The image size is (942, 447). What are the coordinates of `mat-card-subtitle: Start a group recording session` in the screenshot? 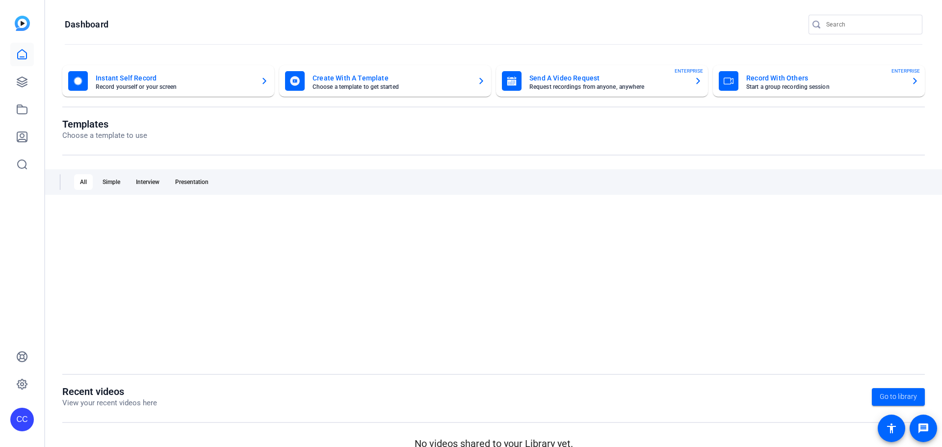 It's located at (825, 87).